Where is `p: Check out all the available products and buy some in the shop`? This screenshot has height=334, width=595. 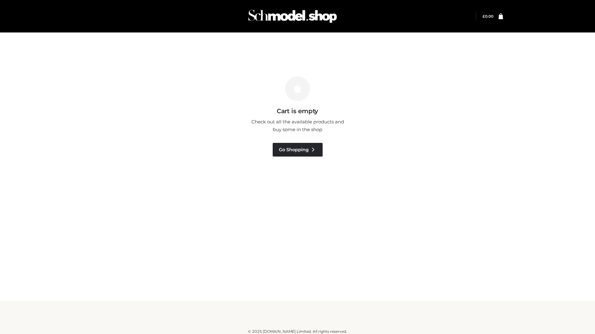 p: Check out all the available products and buy some in the shop is located at coordinates (297, 126).